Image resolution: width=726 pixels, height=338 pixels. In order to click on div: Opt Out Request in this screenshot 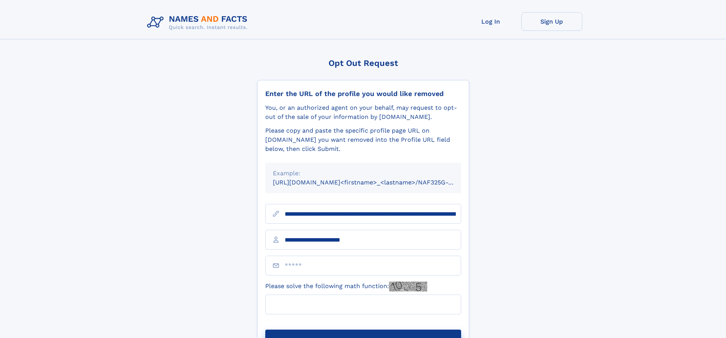, I will do `click(363, 63)`.